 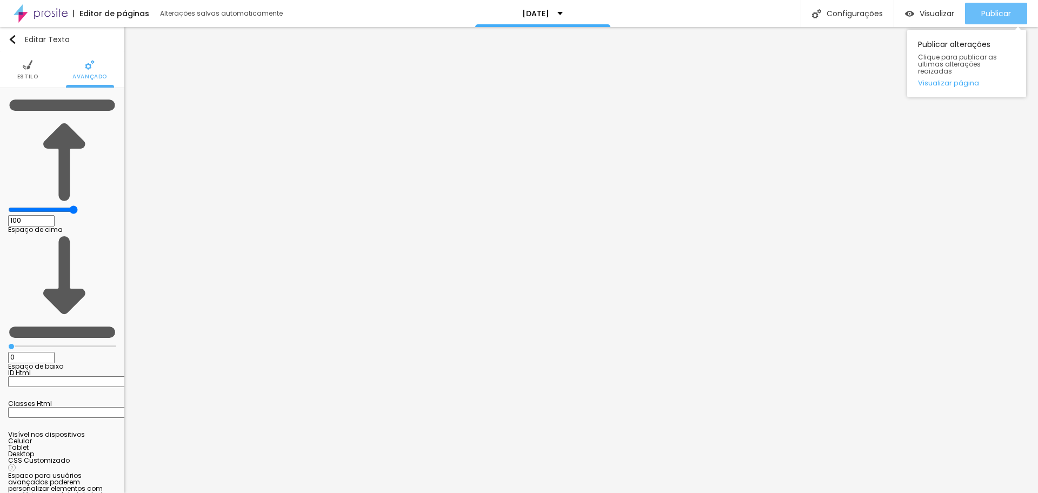 I want to click on button: Publicar, so click(x=996, y=14).